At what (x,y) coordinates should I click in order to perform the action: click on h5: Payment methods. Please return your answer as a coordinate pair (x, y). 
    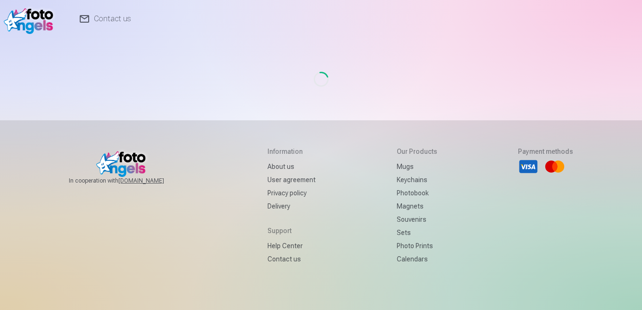
    Looking at the image, I should click on (545, 151).